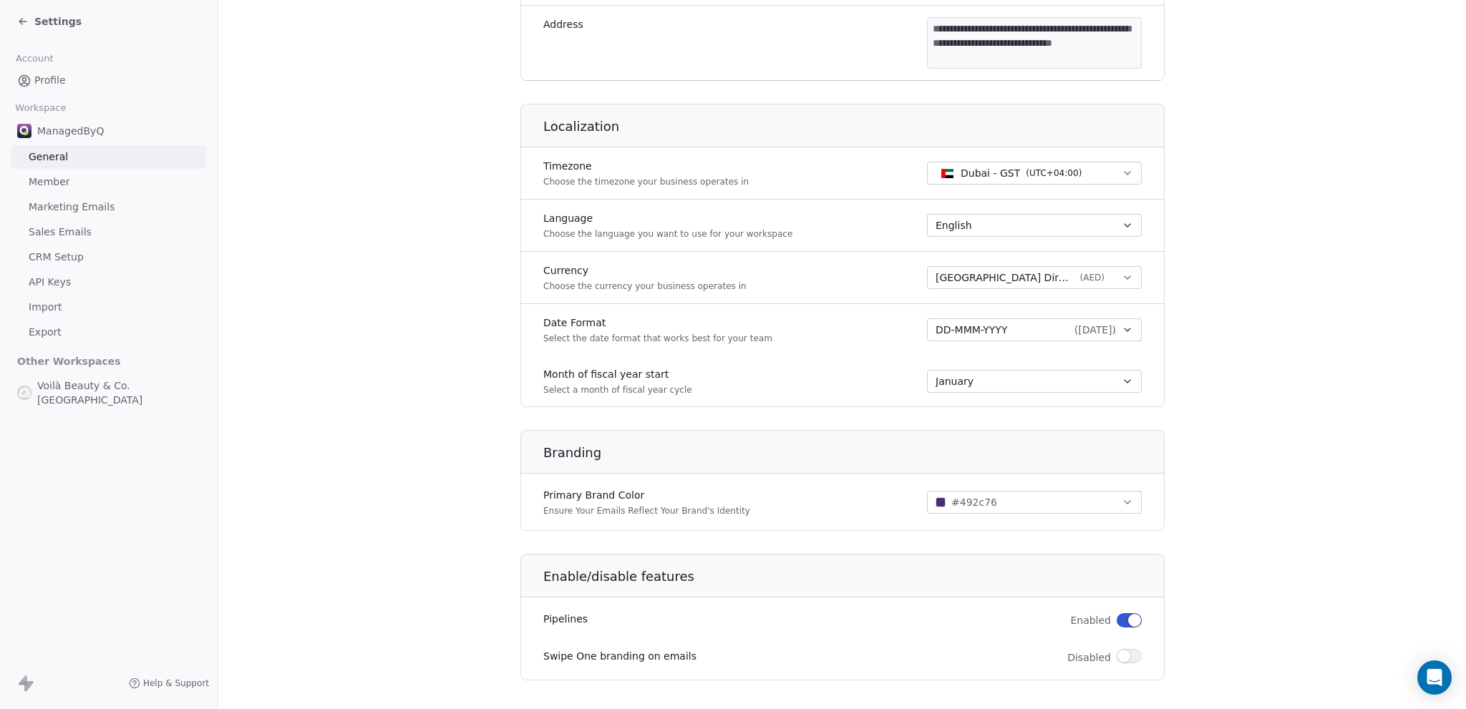 The height and width of the screenshot is (709, 1466). What do you see at coordinates (854, 577) in the screenshot?
I see `h1: Enable/disable features` at bounding box center [854, 577].